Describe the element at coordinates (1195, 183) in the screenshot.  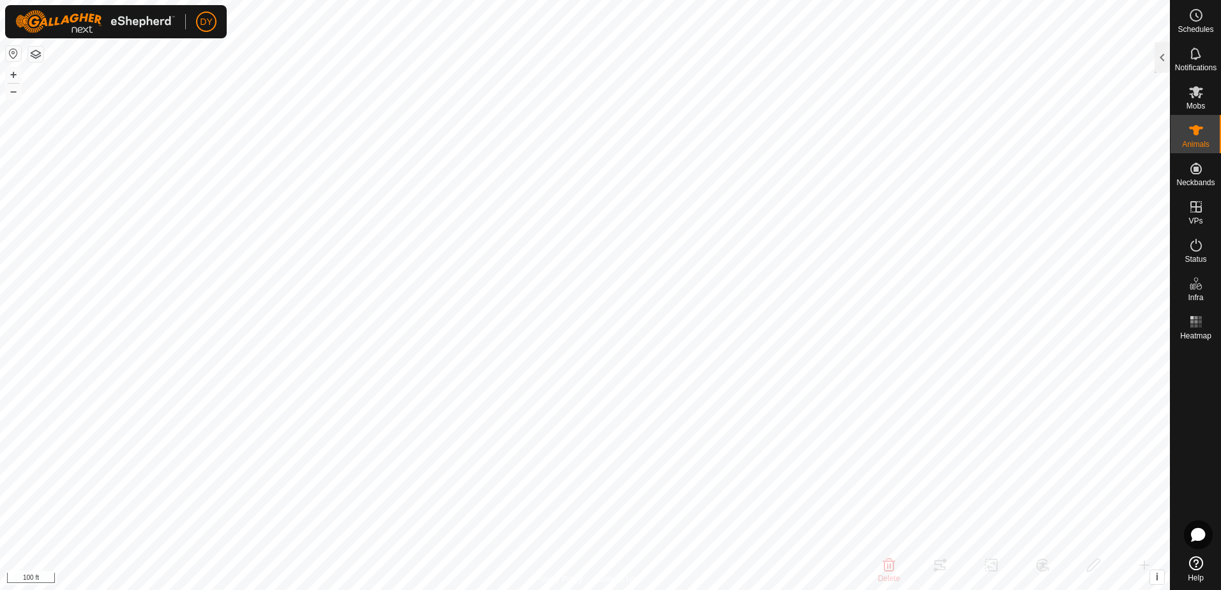
I see `span: Neckbands` at that location.